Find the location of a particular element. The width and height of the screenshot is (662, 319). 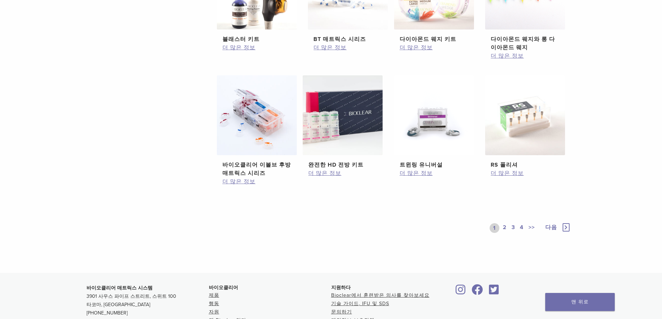

font: 다이아몬드 웨지와 롱 다이아몬드 웨지 is located at coordinates (522, 43).